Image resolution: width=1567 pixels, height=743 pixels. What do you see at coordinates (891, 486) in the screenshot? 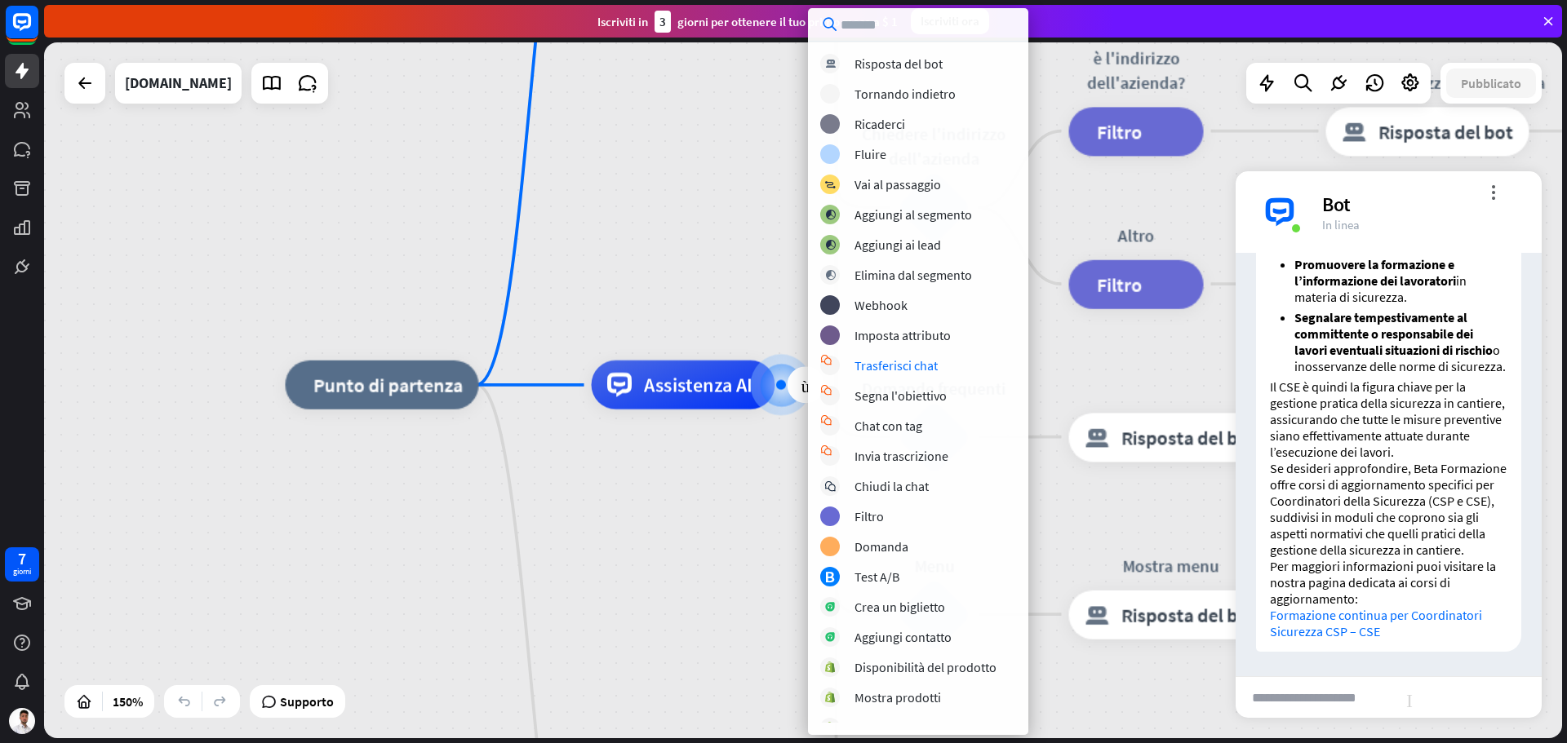
I see `div: Chiudi la chat` at bounding box center [891, 486].